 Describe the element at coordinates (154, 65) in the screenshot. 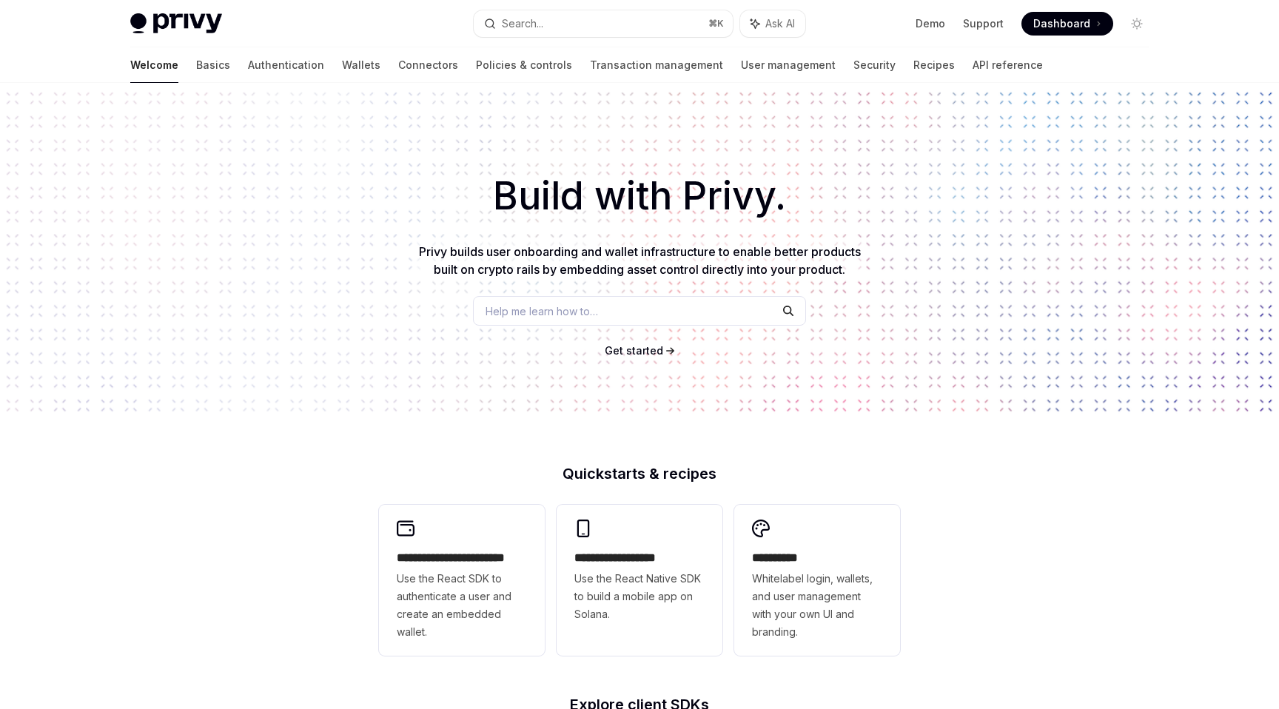

I see `a: Welcome` at that location.